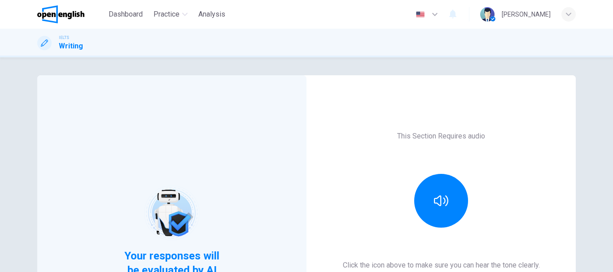 The height and width of the screenshot is (272, 613). Describe the element at coordinates (441, 266) in the screenshot. I see `h6: Click the icon above to make sure you can hear the tone clearly.` at that location.